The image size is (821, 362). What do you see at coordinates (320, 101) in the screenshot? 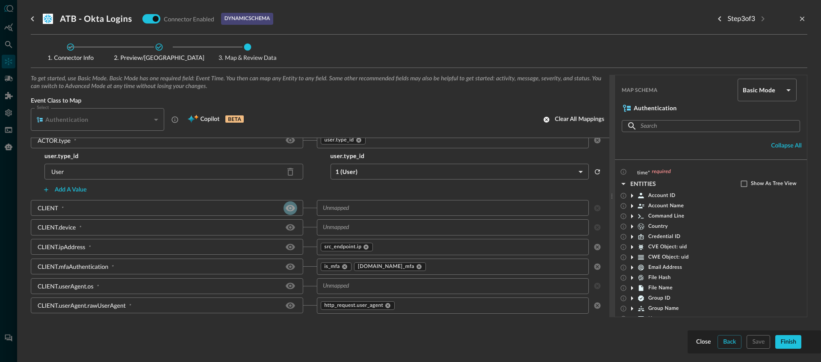
I see `span: Event Class to Map` at bounding box center [320, 101].